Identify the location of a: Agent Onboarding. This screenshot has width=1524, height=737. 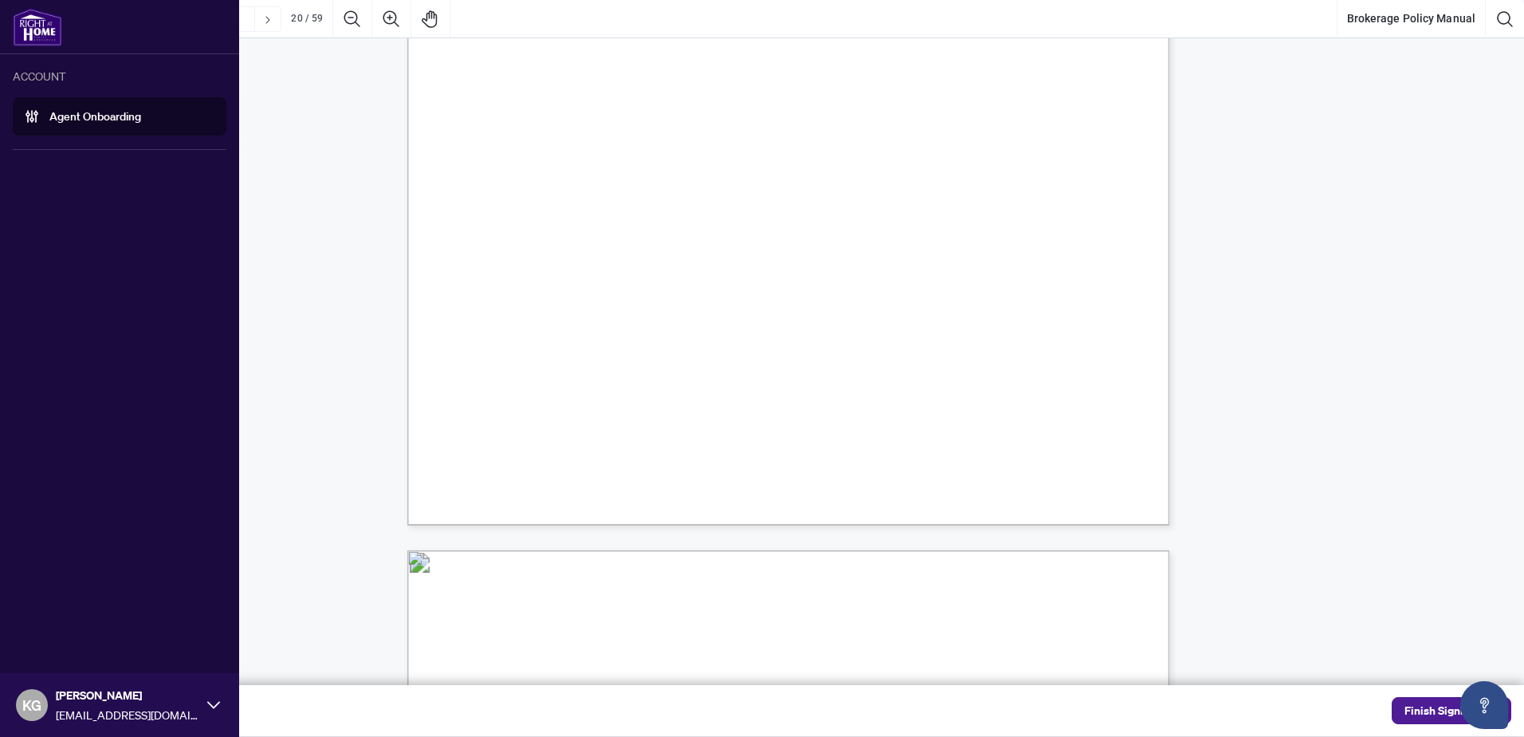
(95, 116).